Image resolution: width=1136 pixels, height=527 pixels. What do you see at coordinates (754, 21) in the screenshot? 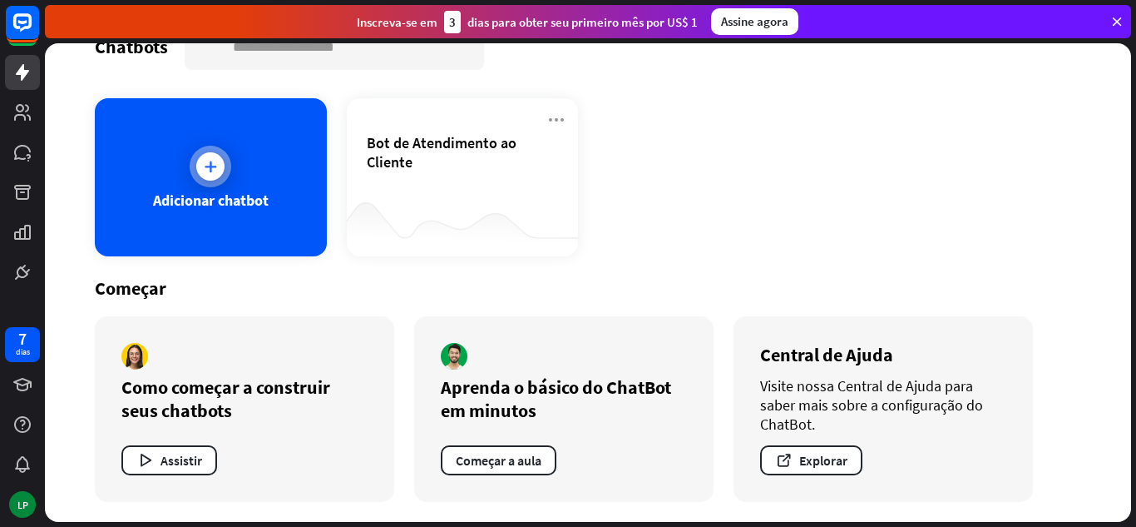
I see `font: Assine agora` at bounding box center [754, 21].